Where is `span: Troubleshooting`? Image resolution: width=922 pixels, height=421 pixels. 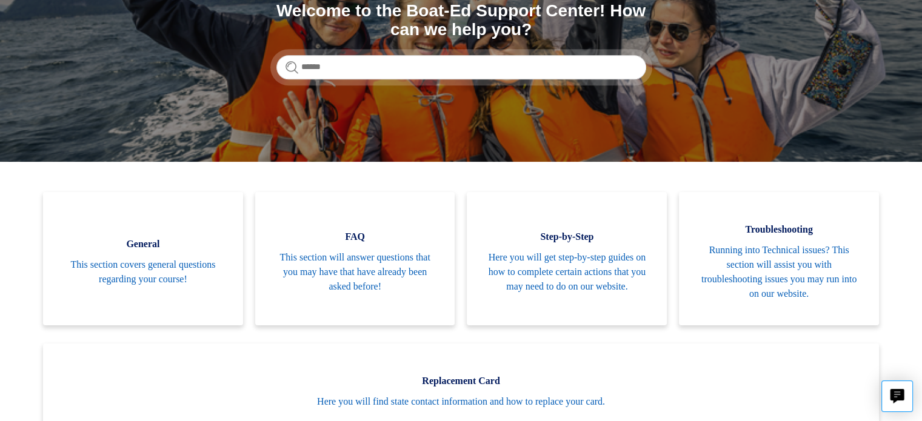
span: Troubleshooting is located at coordinates (779, 230).